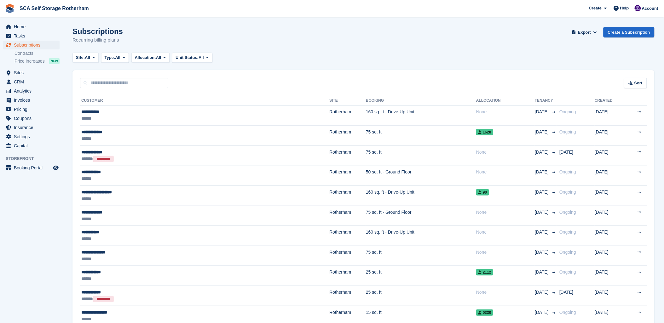 This screenshot has height=323, width=664. Describe the element at coordinates (596, 8) in the screenshot. I see `span: Create` at that location.